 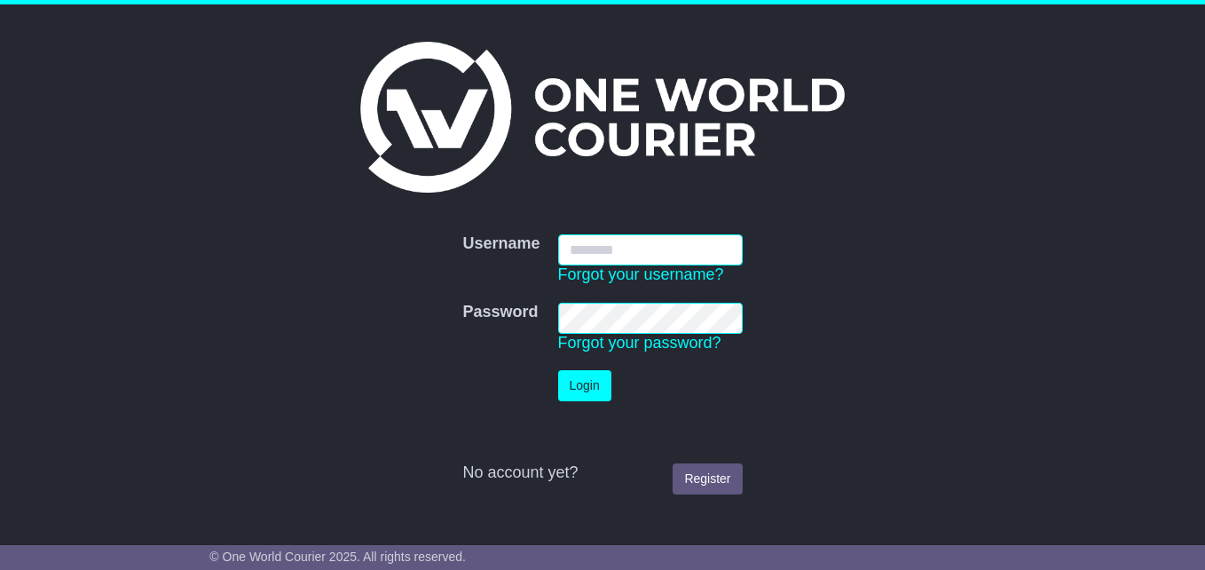 What do you see at coordinates (585, 385) in the screenshot?
I see `button: Login` at bounding box center [585, 385].